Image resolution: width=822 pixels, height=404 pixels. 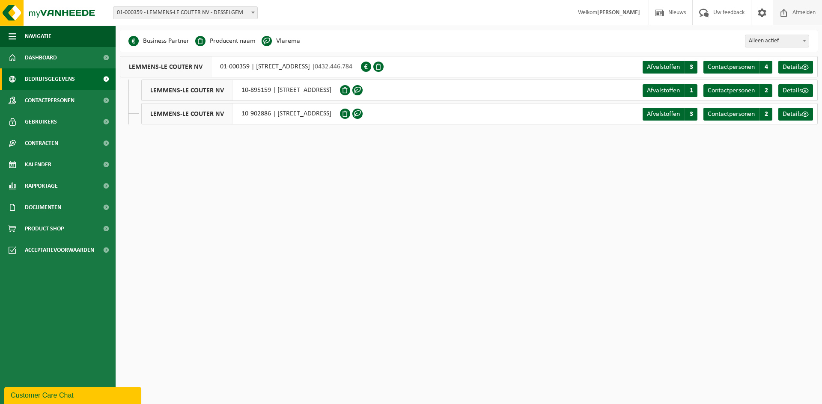 What do you see at coordinates (59, 250) in the screenshot?
I see `span: Acceptatievoorwaarden` at bounding box center [59, 250].